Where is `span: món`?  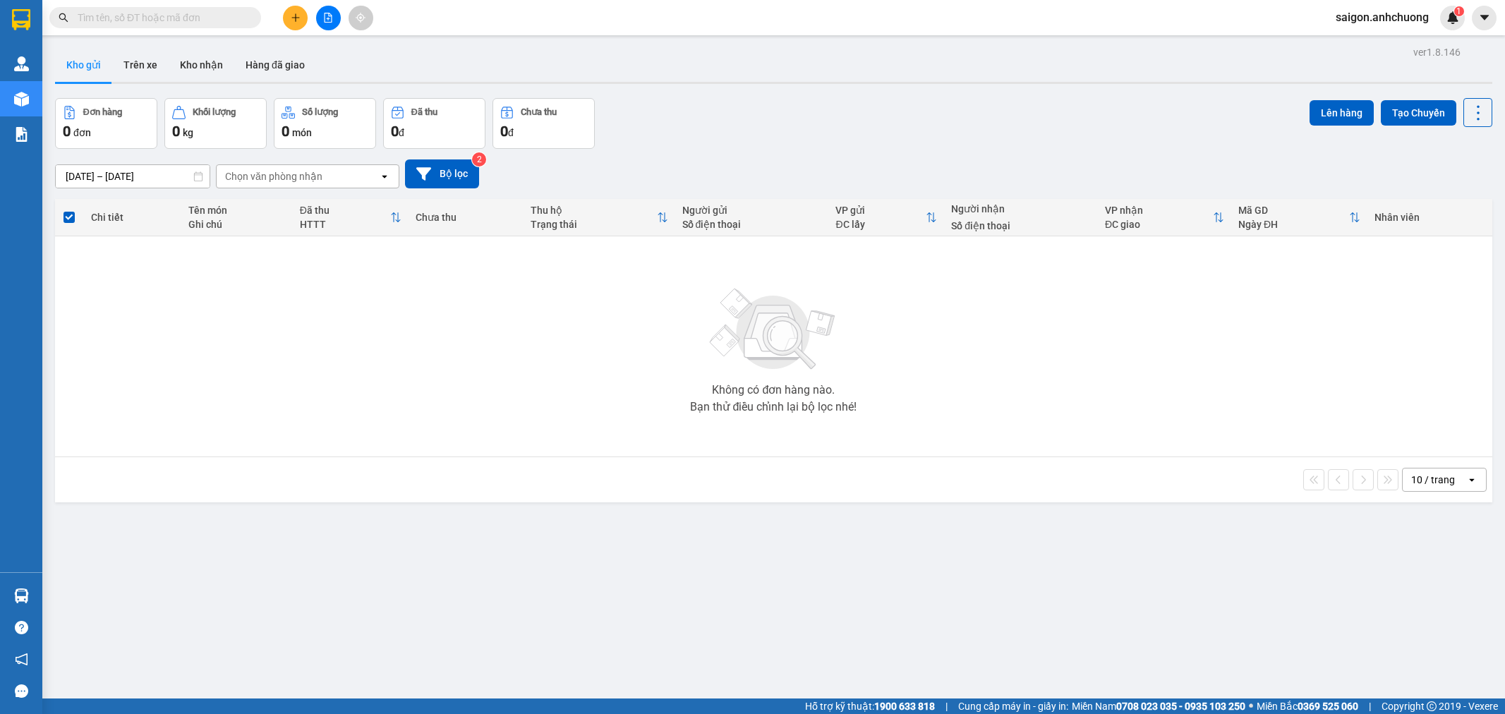 span: món is located at coordinates (302, 133).